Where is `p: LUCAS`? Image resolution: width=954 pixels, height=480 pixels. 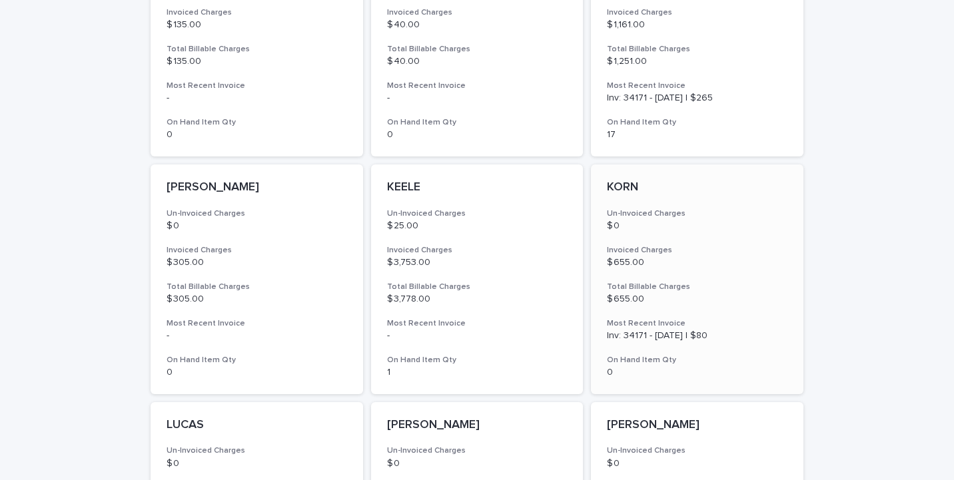
p: LUCAS is located at coordinates (256, 426).